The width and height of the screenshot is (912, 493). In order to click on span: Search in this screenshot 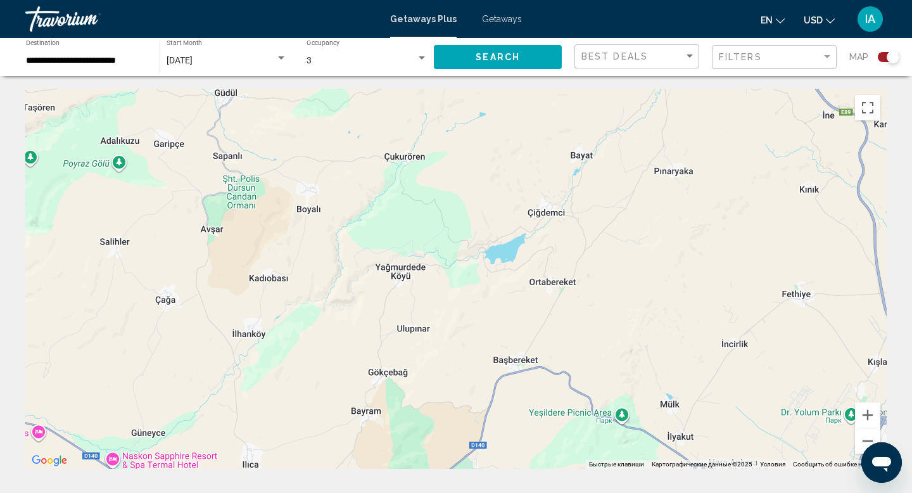, I will do `click(498, 58)`.